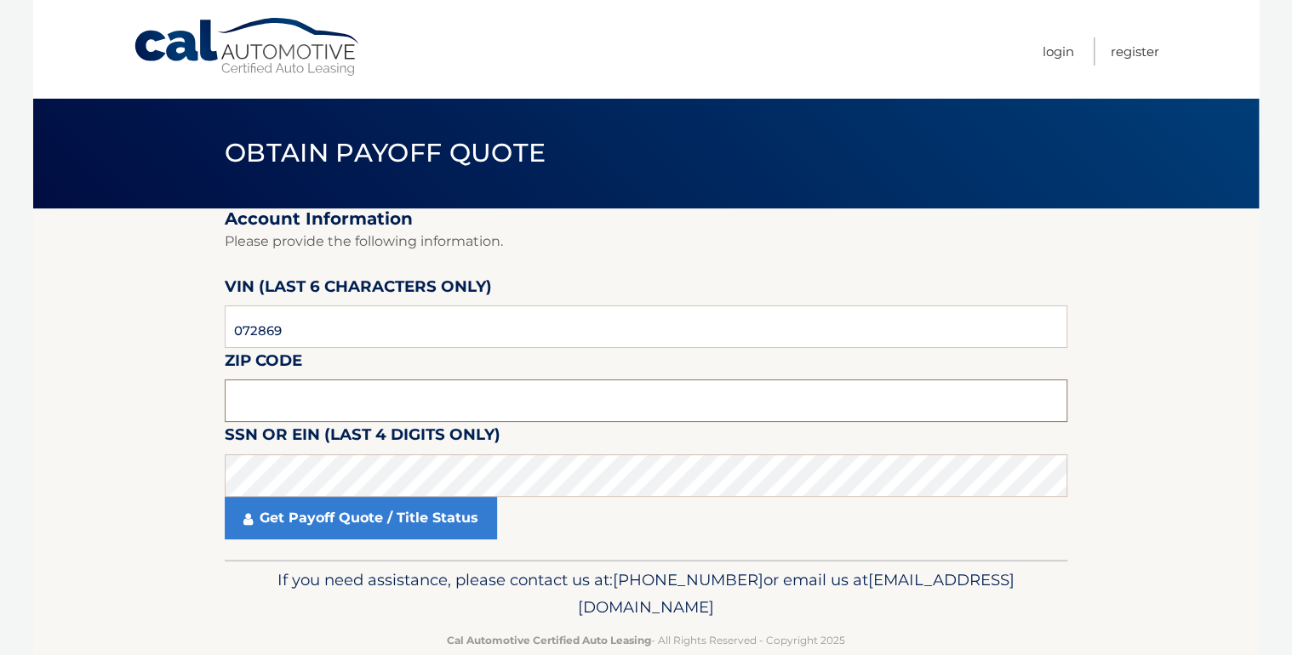  I want to click on a: Cal Automotive, so click(248, 47).